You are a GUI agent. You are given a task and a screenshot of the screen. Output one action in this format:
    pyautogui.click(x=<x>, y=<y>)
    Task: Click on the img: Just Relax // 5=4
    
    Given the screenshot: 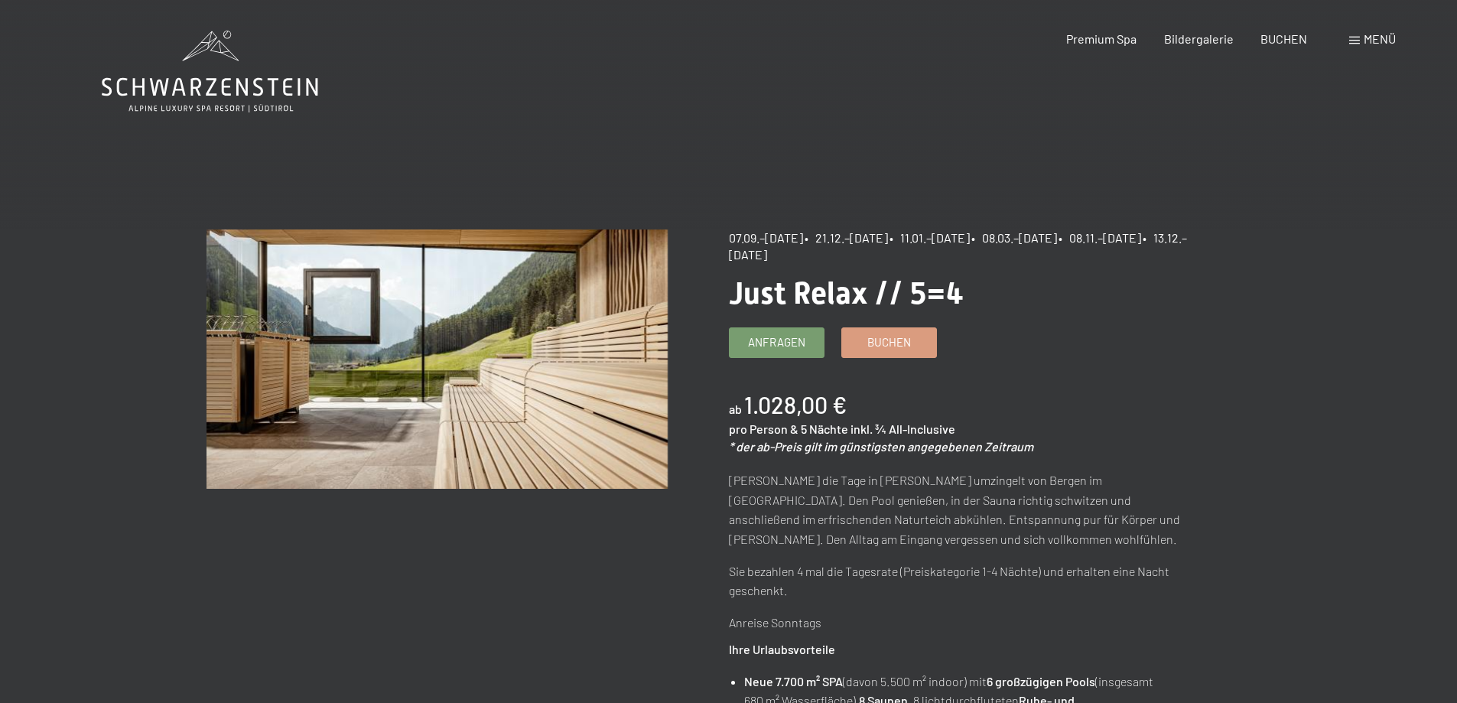 What is the action you would take?
    pyautogui.click(x=437, y=359)
    